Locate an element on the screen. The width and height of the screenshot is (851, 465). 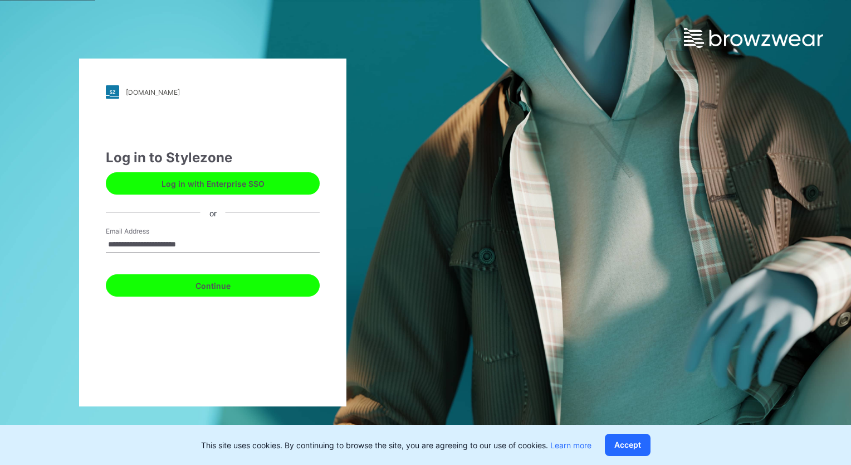
img: stylezone-logo.562084cfcfab977791bfbf7441f1a819.svg is located at coordinates (113, 92).